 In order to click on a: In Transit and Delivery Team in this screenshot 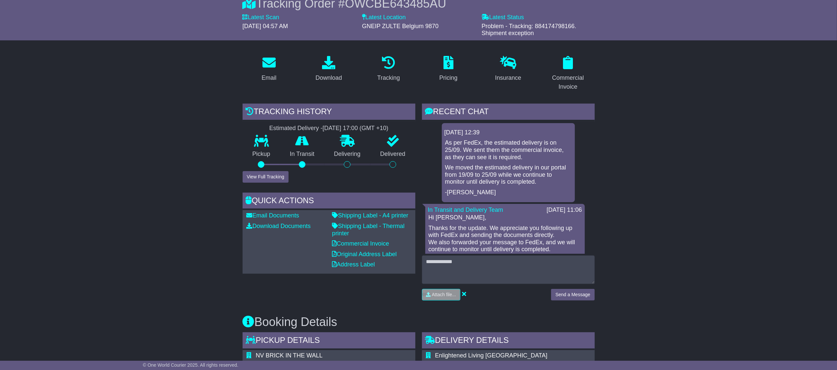, I will do `click(466, 210)`.